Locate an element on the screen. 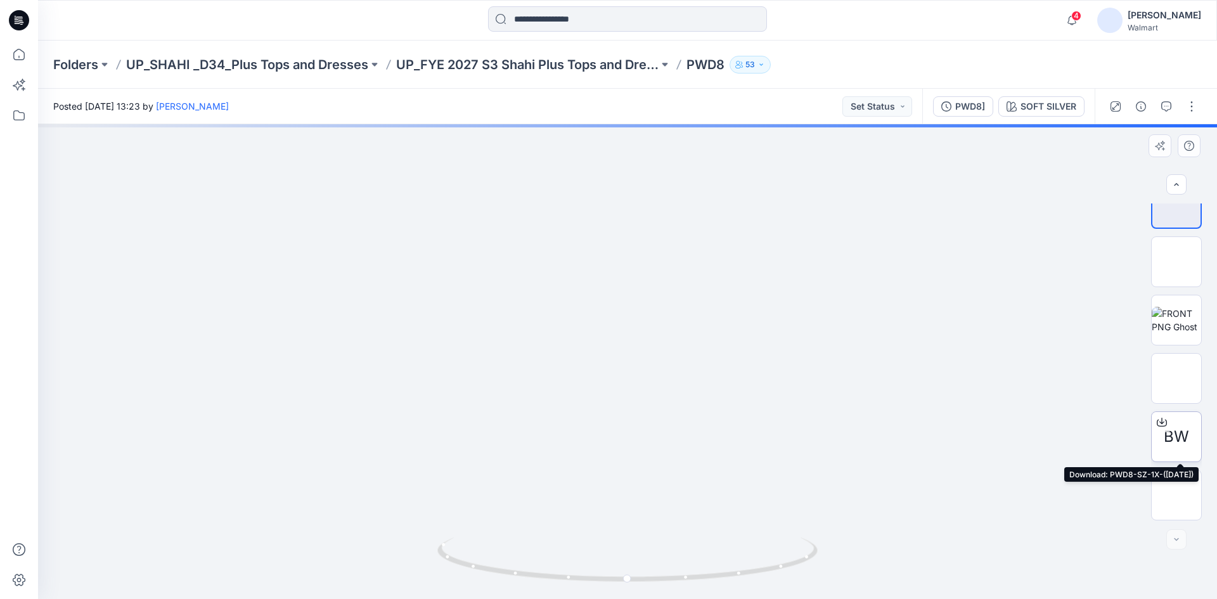  a: Folders is located at coordinates (75, 65).